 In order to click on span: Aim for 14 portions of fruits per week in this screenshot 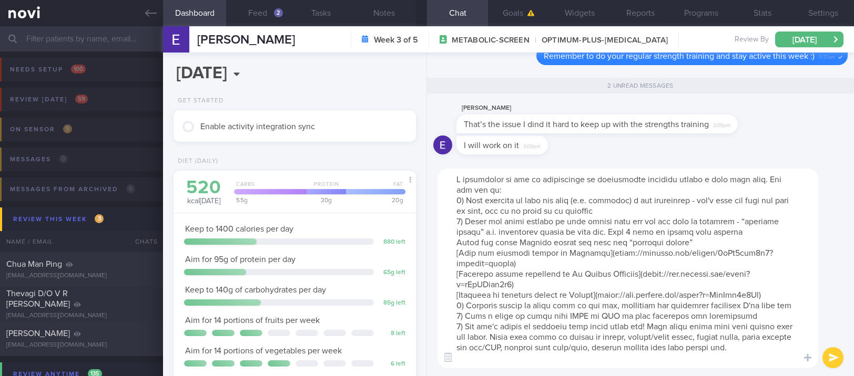, I will do `click(252, 321)`.